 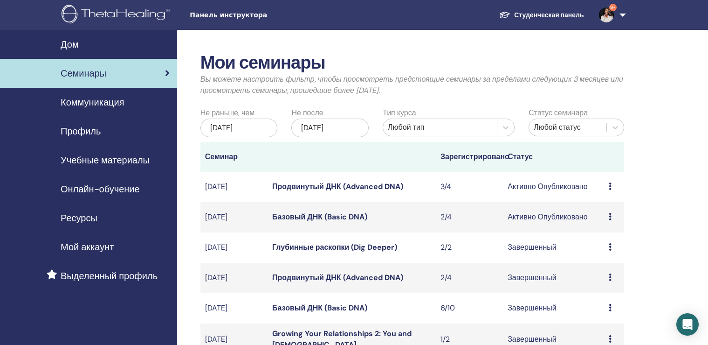 I want to click on label: Тип курса, so click(x=399, y=113).